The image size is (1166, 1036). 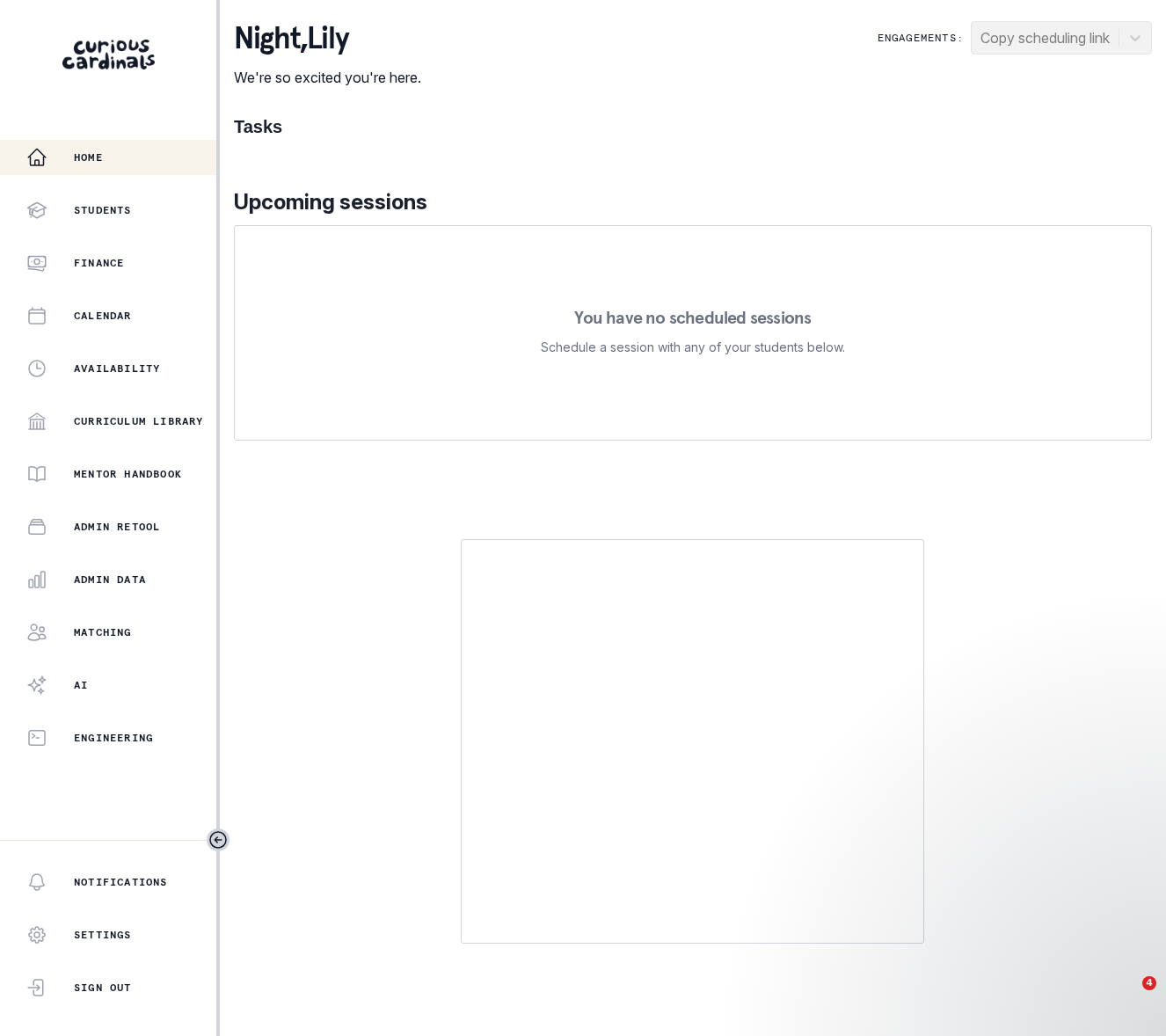 What do you see at coordinates (1149, 983) in the screenshot?
I see `span: 4` at bounding box center [1149, 983].